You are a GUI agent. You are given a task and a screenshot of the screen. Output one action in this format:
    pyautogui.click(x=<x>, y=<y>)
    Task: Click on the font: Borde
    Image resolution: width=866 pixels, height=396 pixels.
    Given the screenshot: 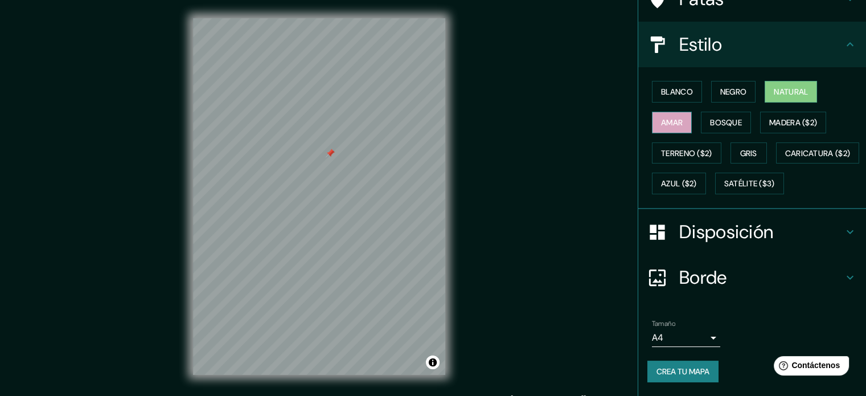 What is the action you would take?
    pyautogui.click(x=703, y=277)
    